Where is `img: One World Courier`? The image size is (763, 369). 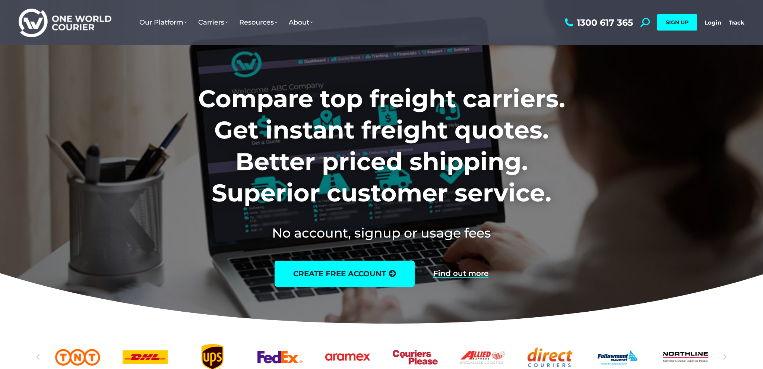
img: One World Courier is located at coordinates (65, 22).